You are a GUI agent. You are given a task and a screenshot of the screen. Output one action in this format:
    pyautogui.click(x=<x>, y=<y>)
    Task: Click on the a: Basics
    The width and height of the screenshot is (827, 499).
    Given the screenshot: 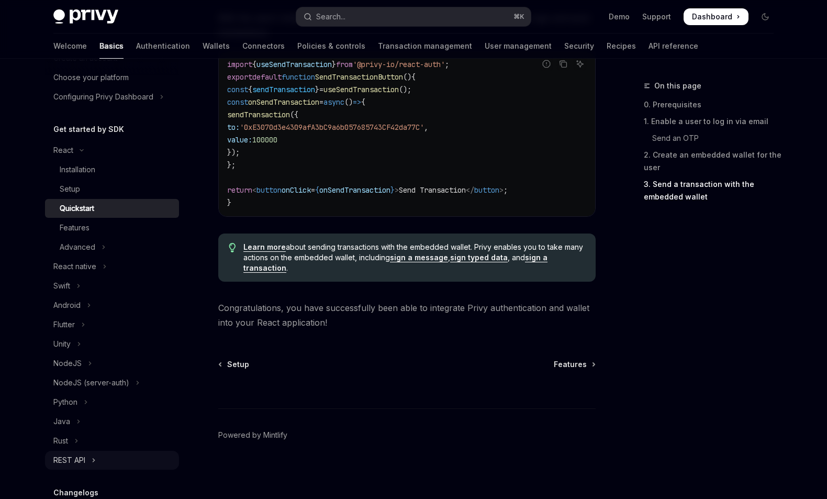 What is the action you would take?
    pyautogui.click(x=111, y=46)
    